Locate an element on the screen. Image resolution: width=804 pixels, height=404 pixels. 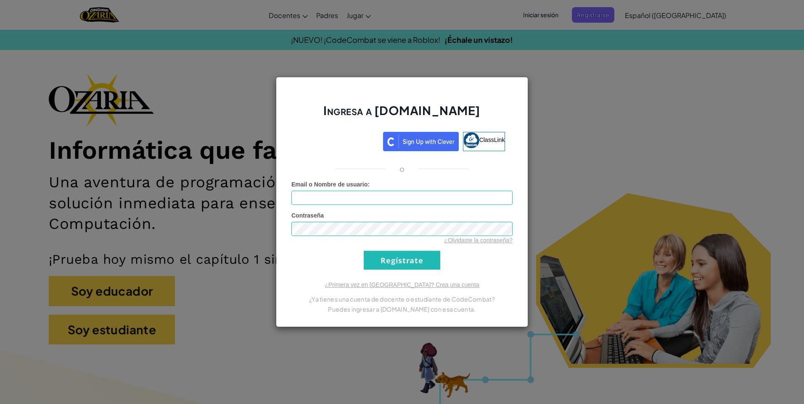
span: ClassLink is located at coordinates (492, 140).